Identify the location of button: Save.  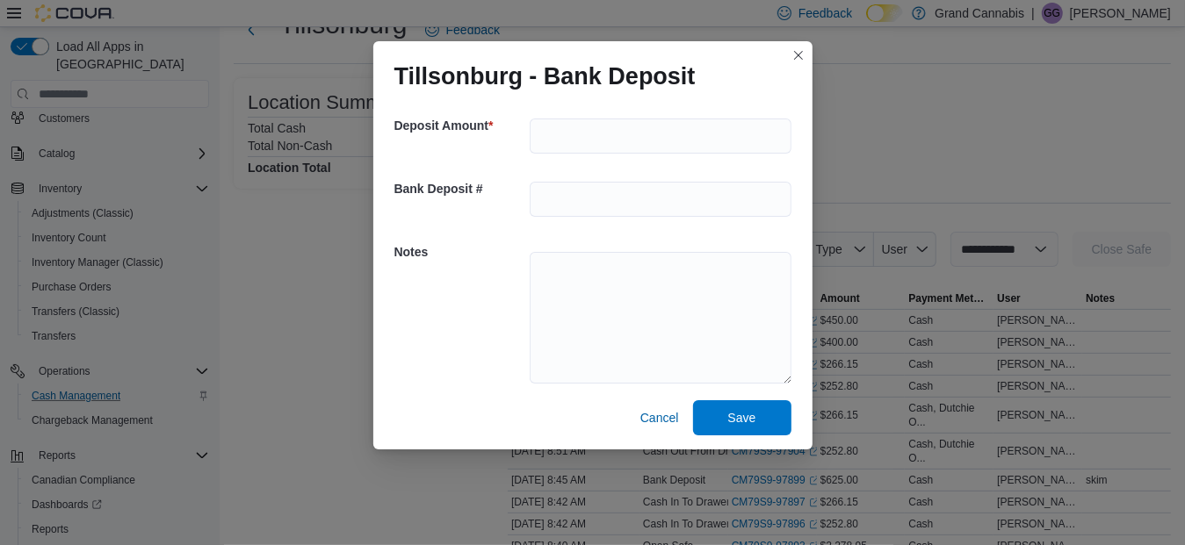
(742, 418).